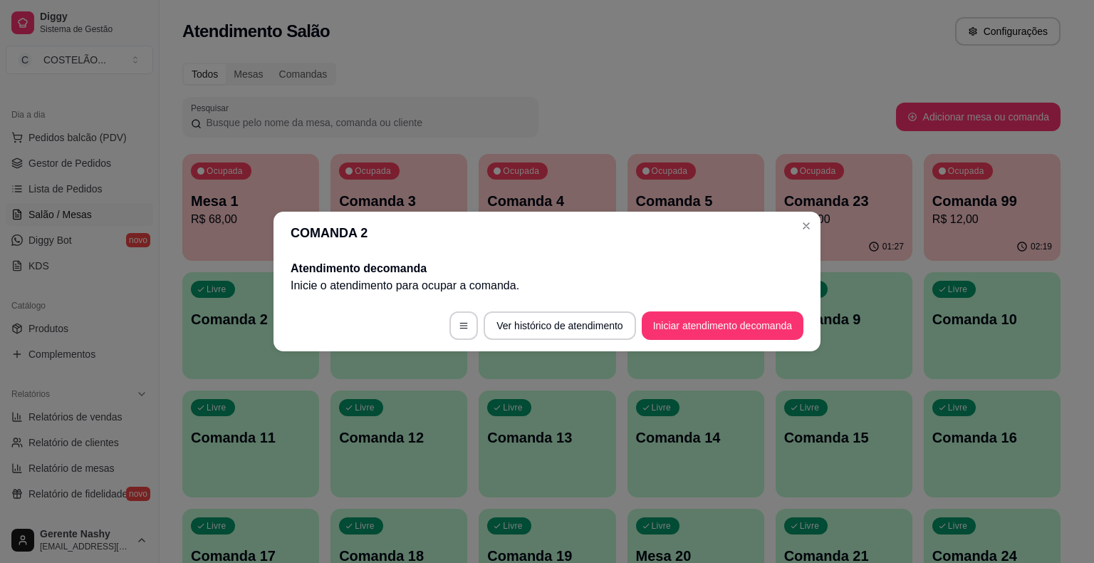  What do you see at coordinates (547, 286) in the screenshot?
I see `p: Inicie o atendimento para ocupar a comanda .` at bounding box center [547, 286].